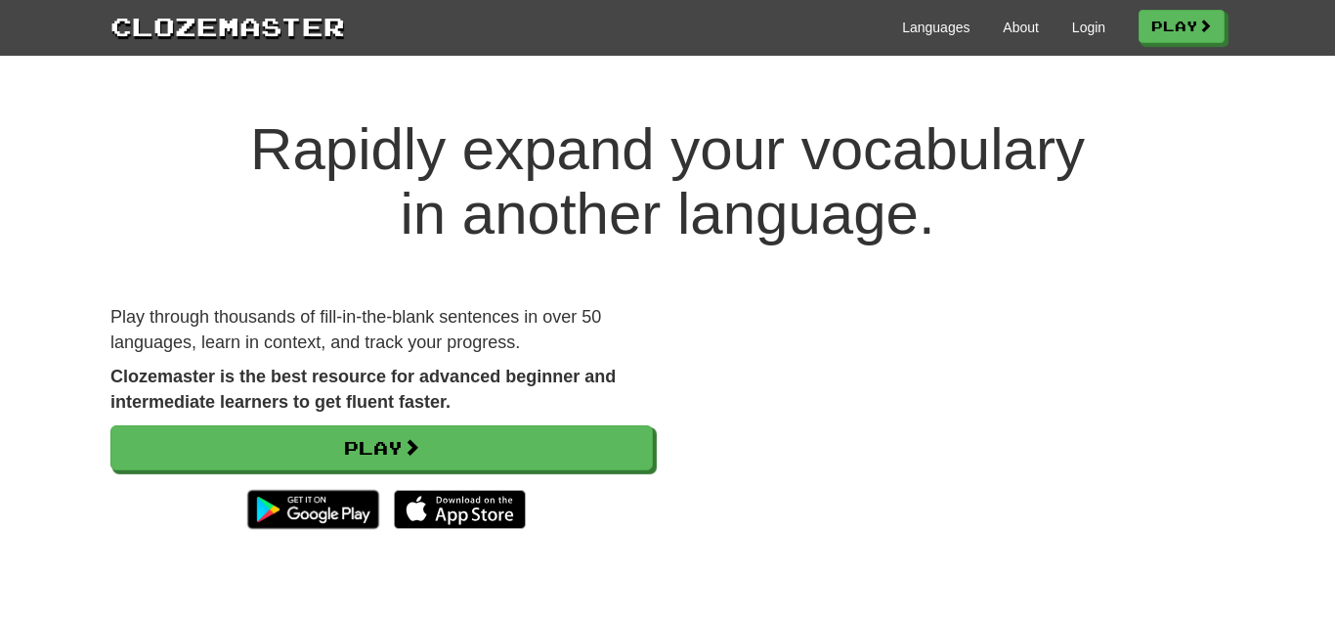 Image resolution: width=1335 pixels, height=619 pixels. What do you see at coordinates (363, 389) in the screenshot?
I see `strong: Clozemaster is the best resource for advanced beginner and intermediate learners to get fluent fa...` at bounding box center [363, 389].